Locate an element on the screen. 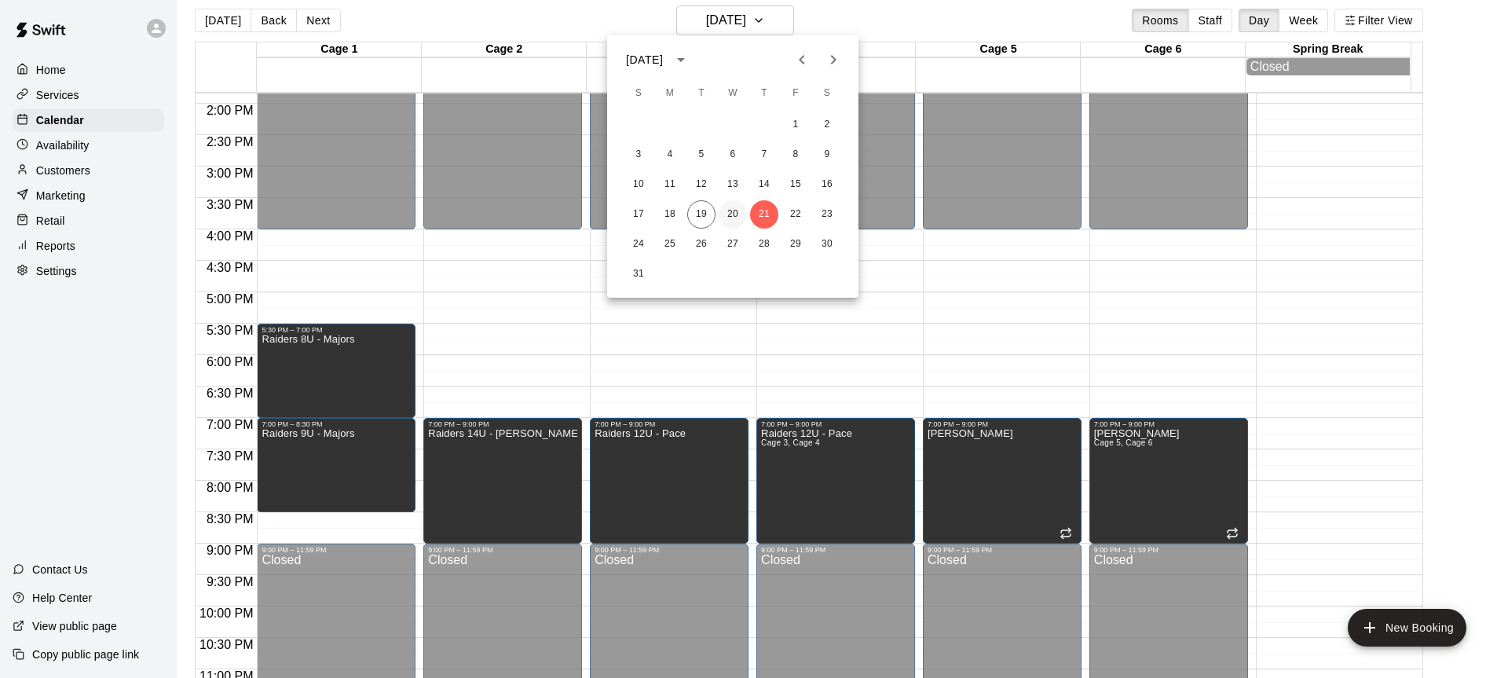 Image resolution: width=1508 pixels, height=678 pixels. button: 15 is located at coordinates (796, 185).